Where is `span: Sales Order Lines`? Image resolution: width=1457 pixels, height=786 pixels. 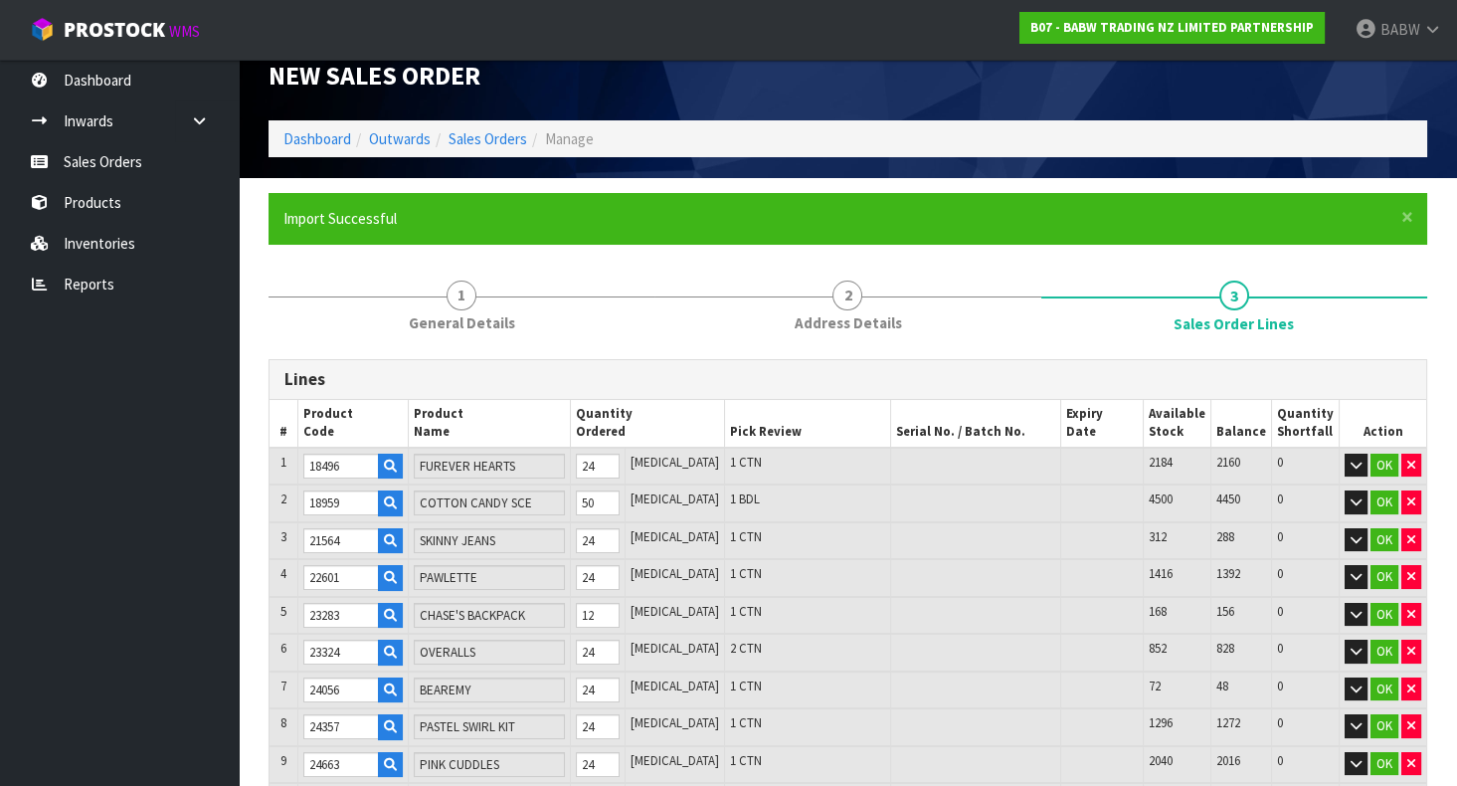
span: Sales Order Lines is located at coordinates (1233, 323).